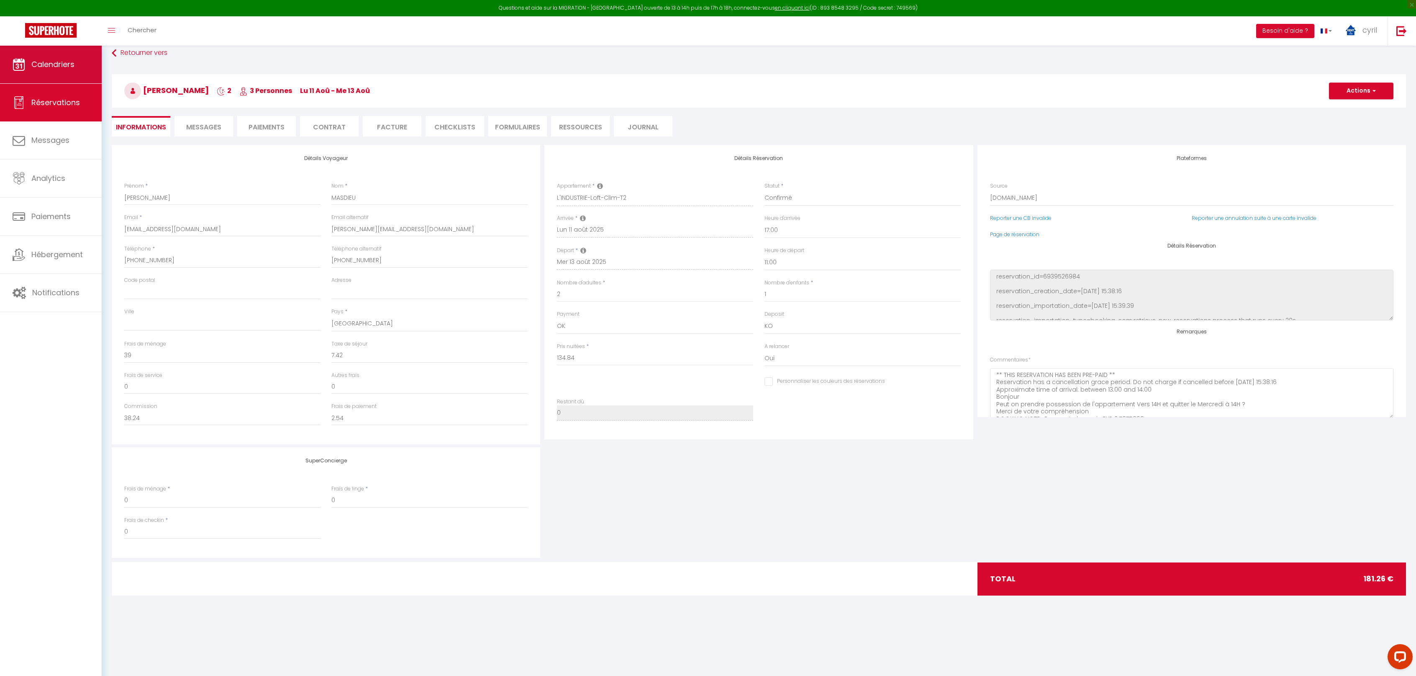  Describe the element at coordinates (350, 217) in the screenshot. I see `label: Email alternatif` at that location.